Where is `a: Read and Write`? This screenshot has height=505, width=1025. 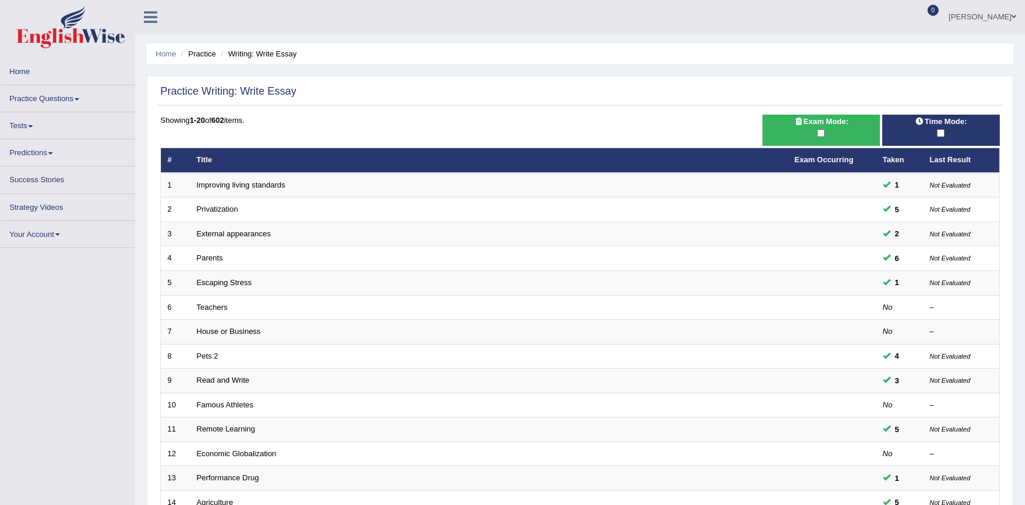
a: Read and Write is located at coordinates (223, 379).